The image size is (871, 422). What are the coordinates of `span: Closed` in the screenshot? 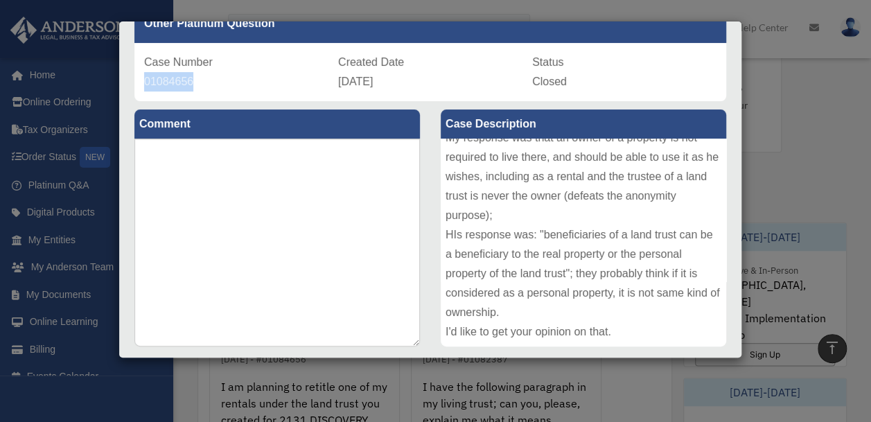 It's located at (549, 81).